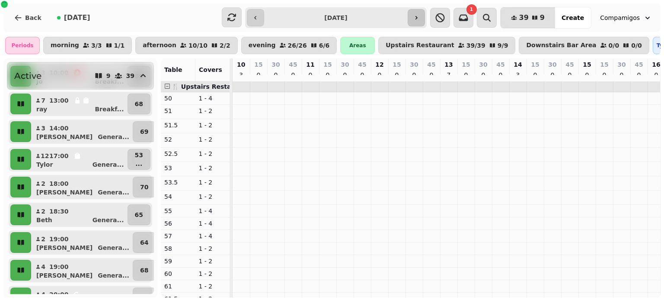 This screenshot has width=664, height=301. Describe the element at coordinates (79, 104) in the screenshot. I see `button: 713:00rayBreakf...` at that location.